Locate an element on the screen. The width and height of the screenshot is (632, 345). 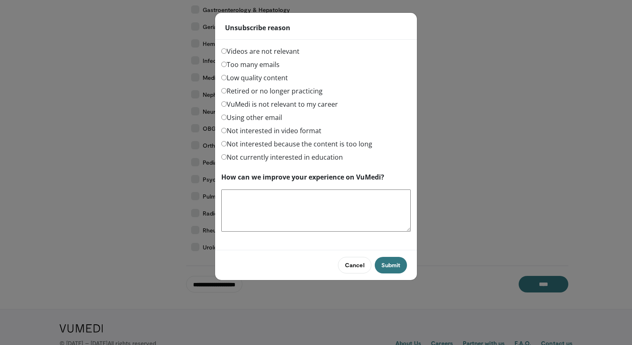
strong: Unsubscribe reason is located at coordinates (258, 28).